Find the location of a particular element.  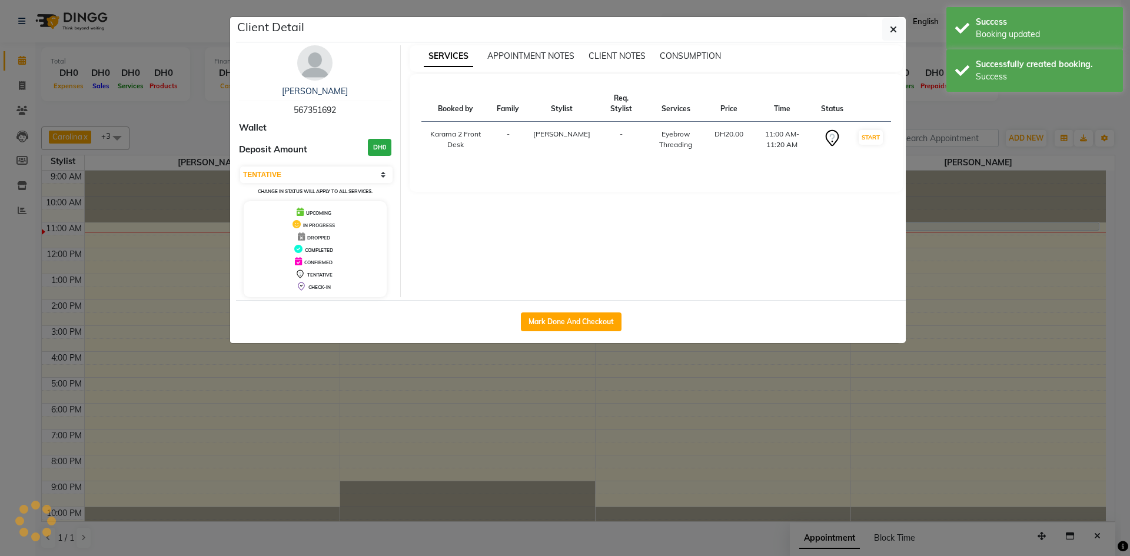

div: Eyebrow Threading is located at coordinates (676, 140).